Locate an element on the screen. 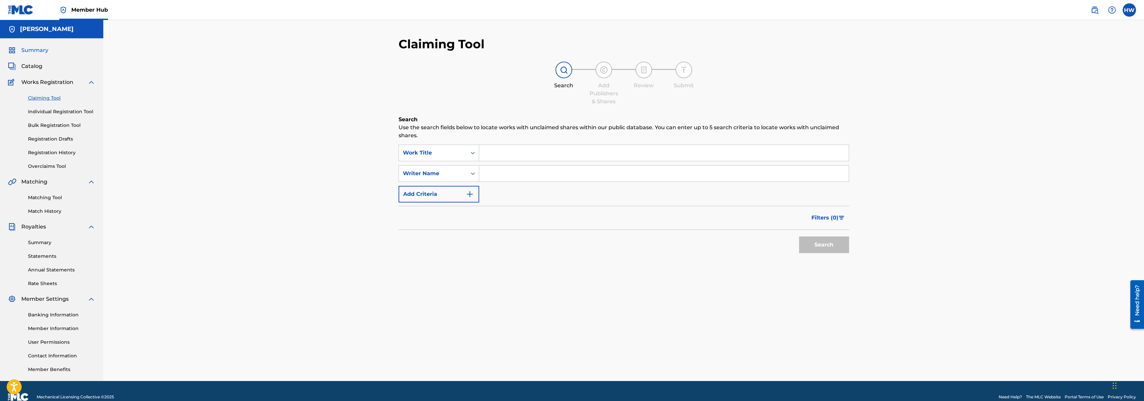 The height and width of the screenshot is (401, 1144). span: Royalties is located at coordinates (34, 227).